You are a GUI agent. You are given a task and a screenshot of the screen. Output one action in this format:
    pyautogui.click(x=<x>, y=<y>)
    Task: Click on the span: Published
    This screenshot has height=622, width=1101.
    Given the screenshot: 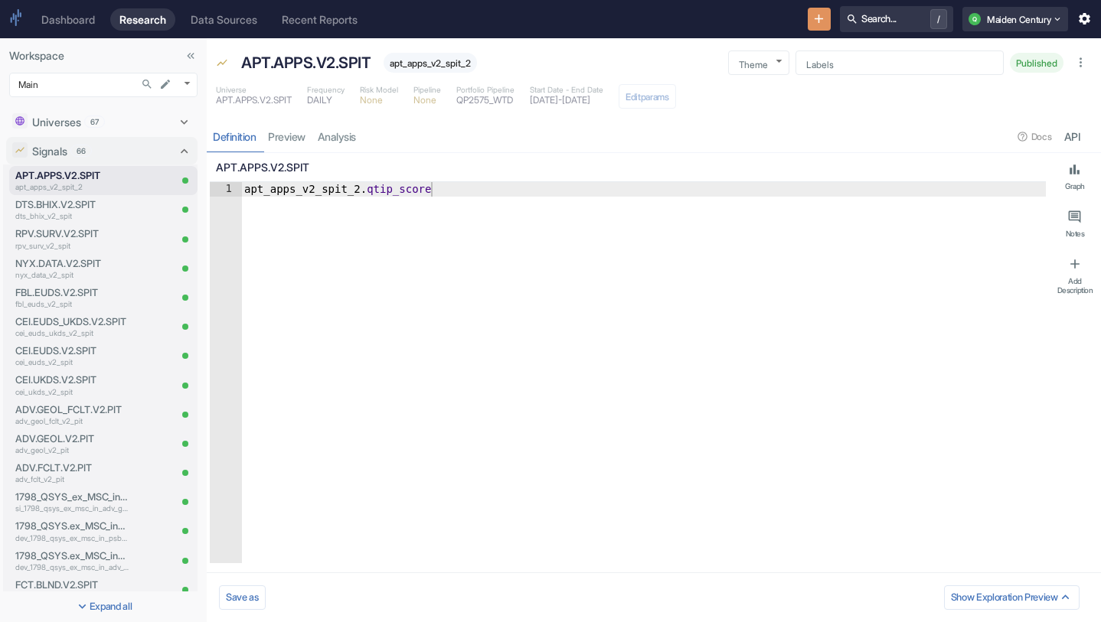 What is the action you would take?
    pyautogui.click(x=1036, y=63)
    